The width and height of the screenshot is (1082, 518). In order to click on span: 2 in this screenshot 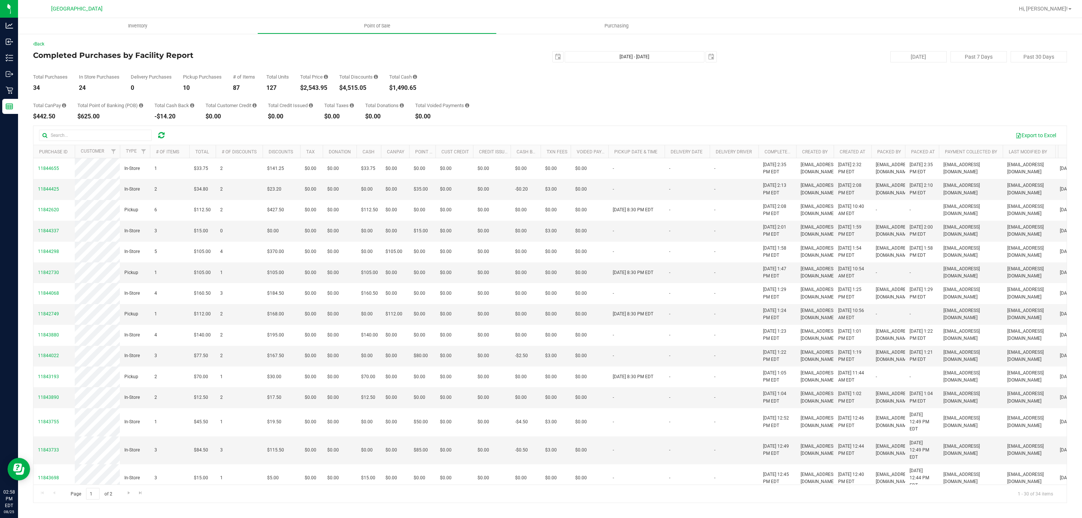, I will do `click(156, 189)`.